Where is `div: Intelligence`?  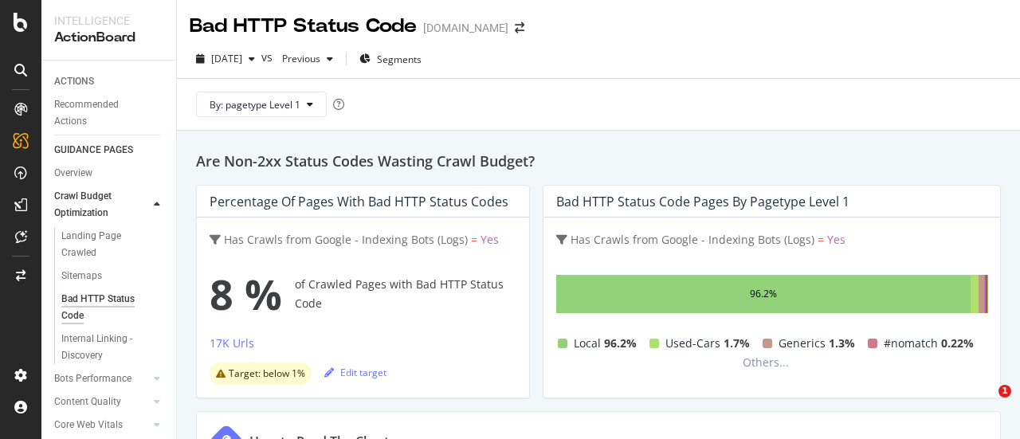
div: Intelligence is located at coordinates (108, 21).